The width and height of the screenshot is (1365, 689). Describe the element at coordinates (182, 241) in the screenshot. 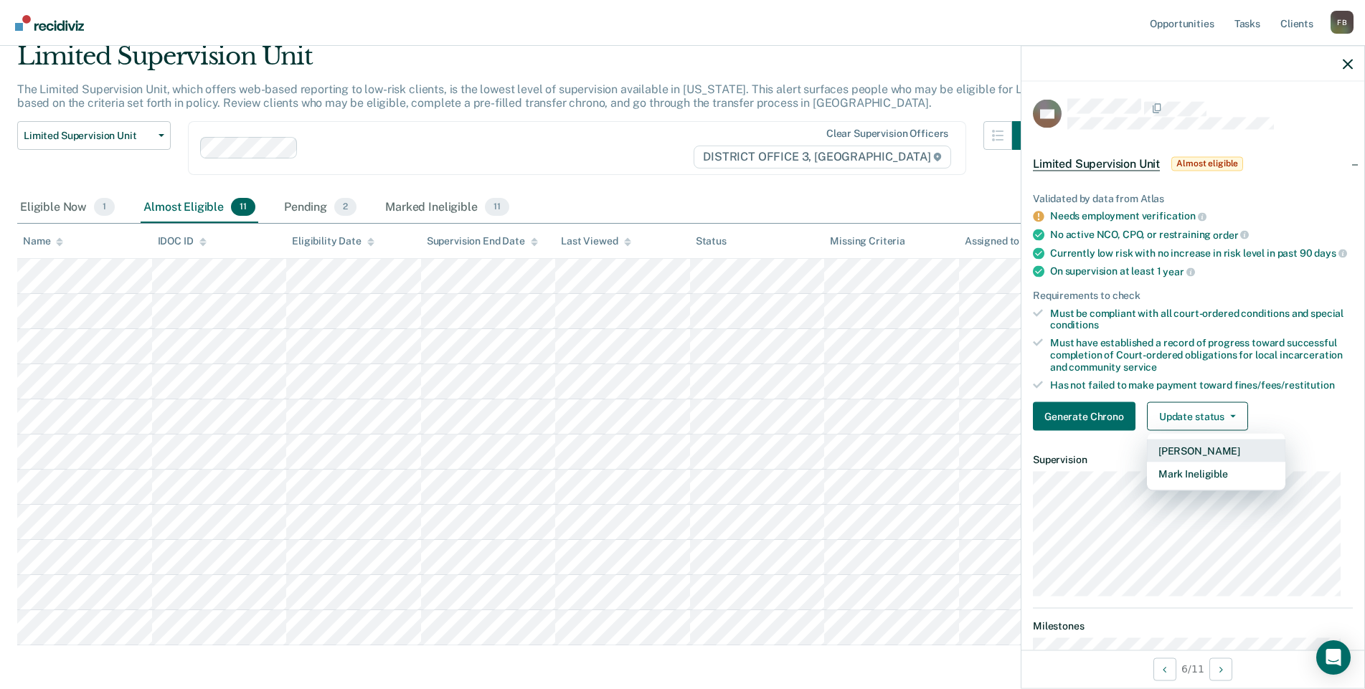

I see `div: IDOC ID` at that location.